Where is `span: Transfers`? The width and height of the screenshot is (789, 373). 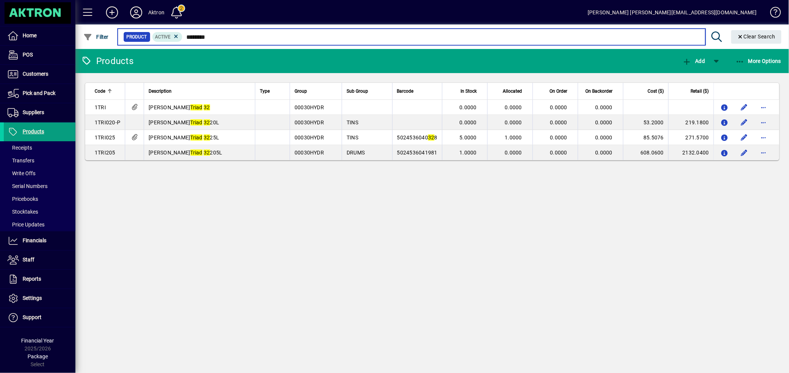
span: Transfers is located at coordinates (21, 161).